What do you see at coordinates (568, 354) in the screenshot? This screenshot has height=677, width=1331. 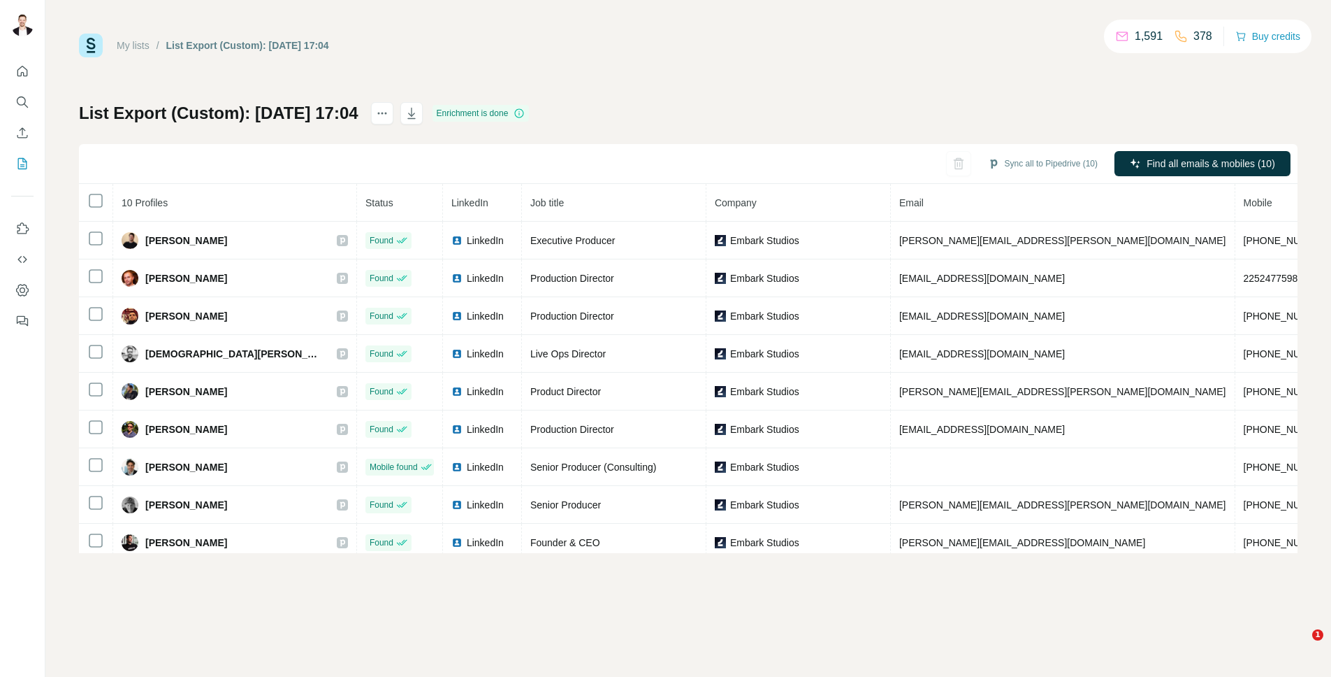 I see `span: Live Ops Director` at bounding box center [568, 354].